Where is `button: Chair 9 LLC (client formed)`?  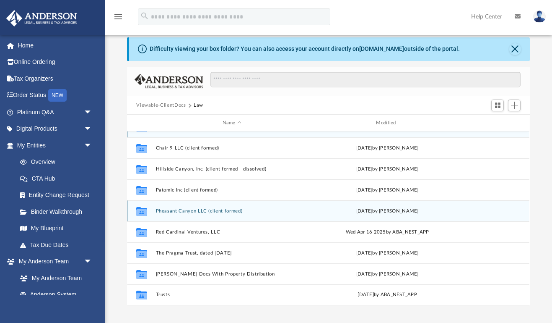 button: Chair 9 LLC (client formed) is located at coordinates (232, 148).